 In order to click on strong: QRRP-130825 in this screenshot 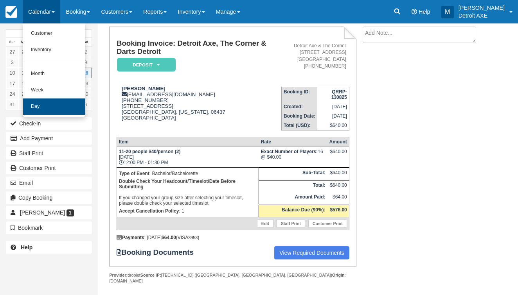, I will do `click(339, 95)`.